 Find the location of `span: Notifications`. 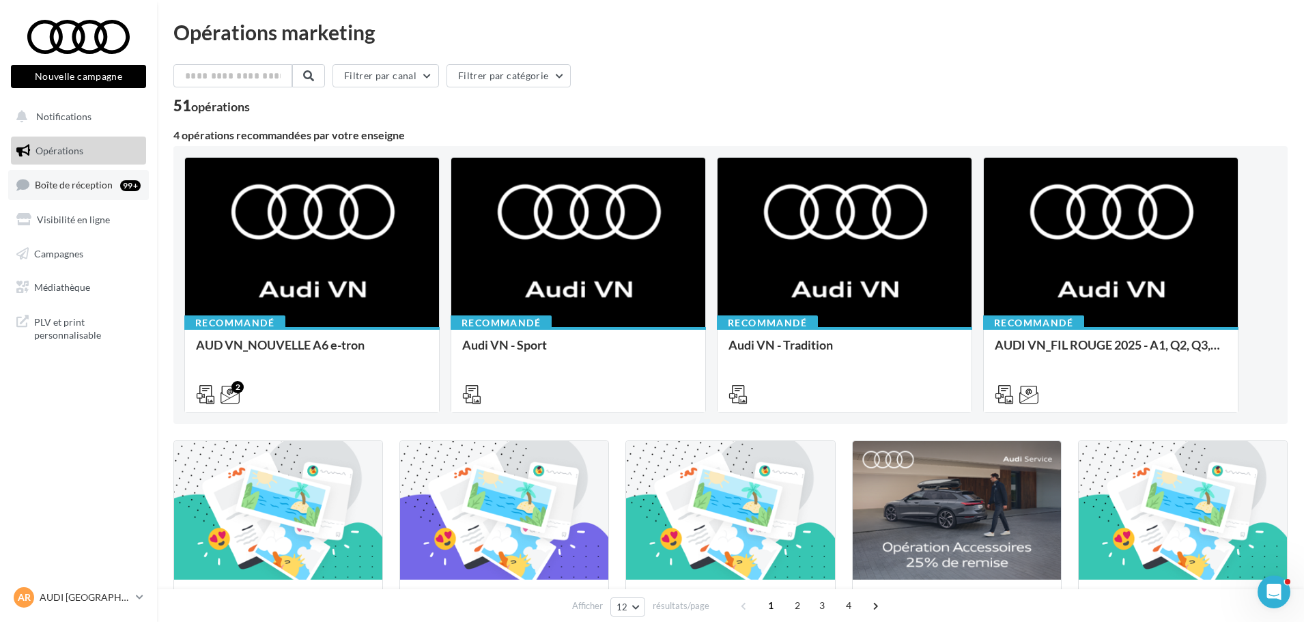

span: Notifications is located at coordinates (63, 116).